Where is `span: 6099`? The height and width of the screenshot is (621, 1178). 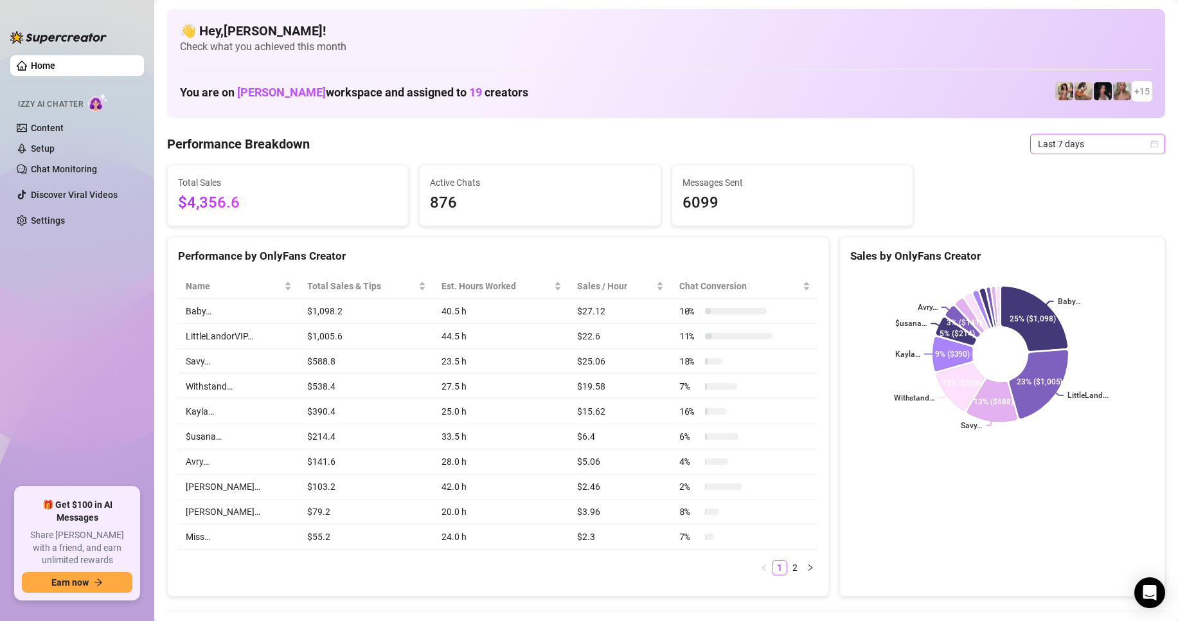
span: 6099 is located at coordinates (792, 203).